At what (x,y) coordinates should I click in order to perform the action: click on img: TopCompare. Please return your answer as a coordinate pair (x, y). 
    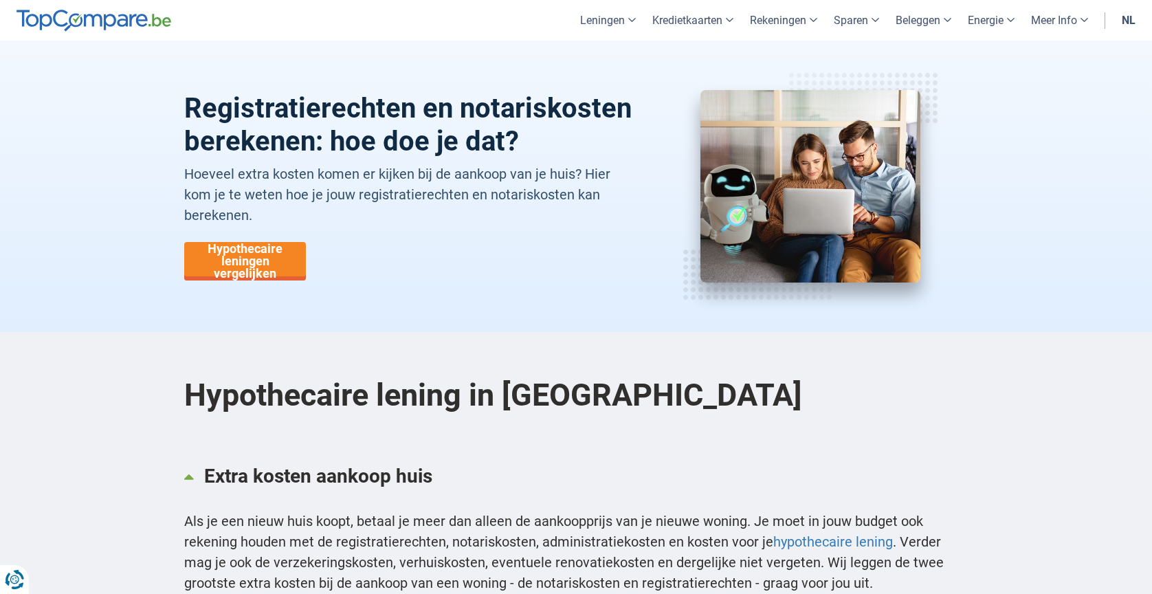
    Looking at the image, I should click on (93, 21).